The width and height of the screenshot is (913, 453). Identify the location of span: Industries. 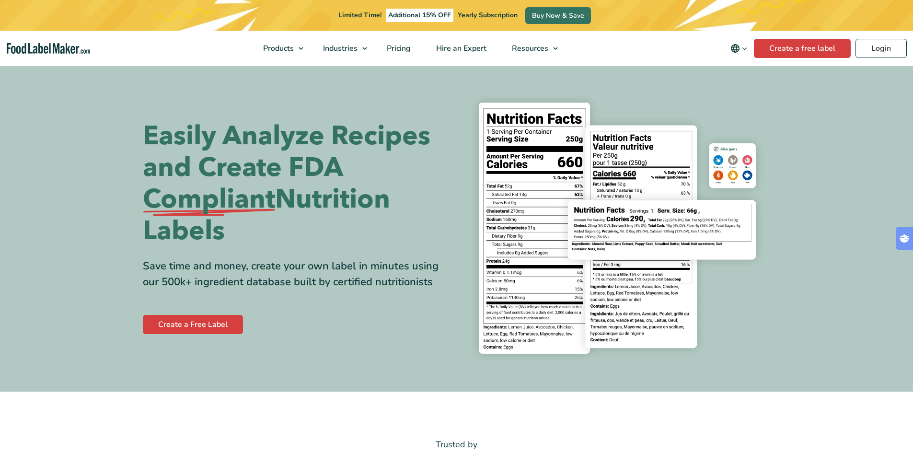
(339, 48).